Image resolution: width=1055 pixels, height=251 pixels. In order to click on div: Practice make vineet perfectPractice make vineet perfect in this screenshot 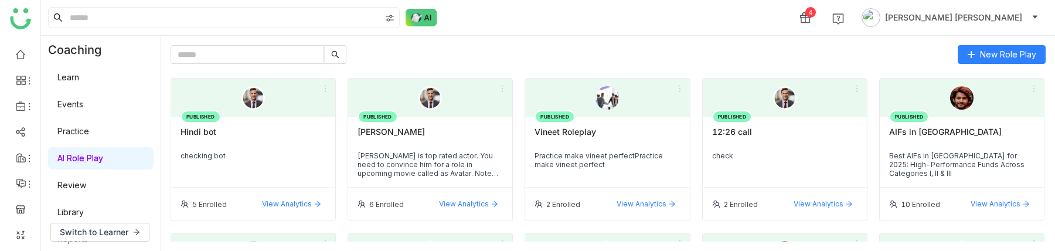, I will do `click(607, 160)`.